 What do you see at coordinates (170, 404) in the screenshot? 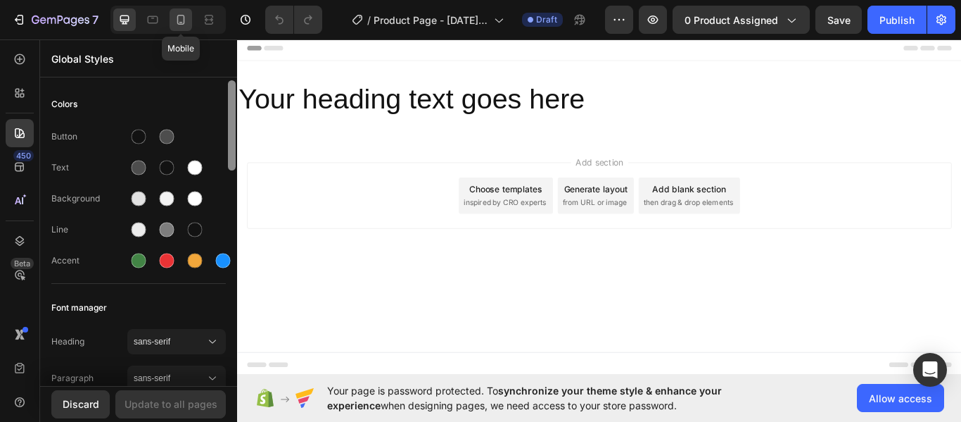
I see `button: Update to all pages` at bounding box center [170, 404].